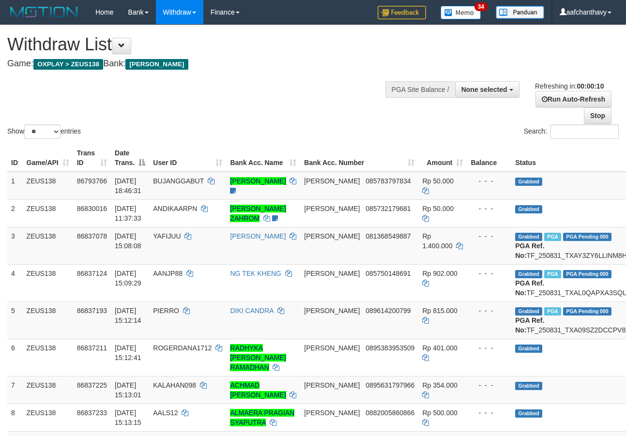  Describe the element at coordinates (440, 413) in the screenshot. I see `span: Rp 500.000` at that location.